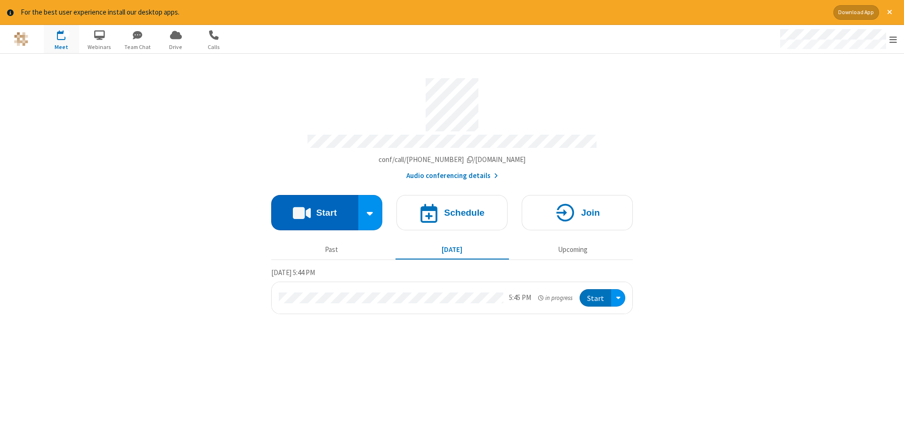 The height and width of the screenshot is (446, 904). Describe the element at coordinates (66, 33) in the screenshot. I see `div: 1` at that location.